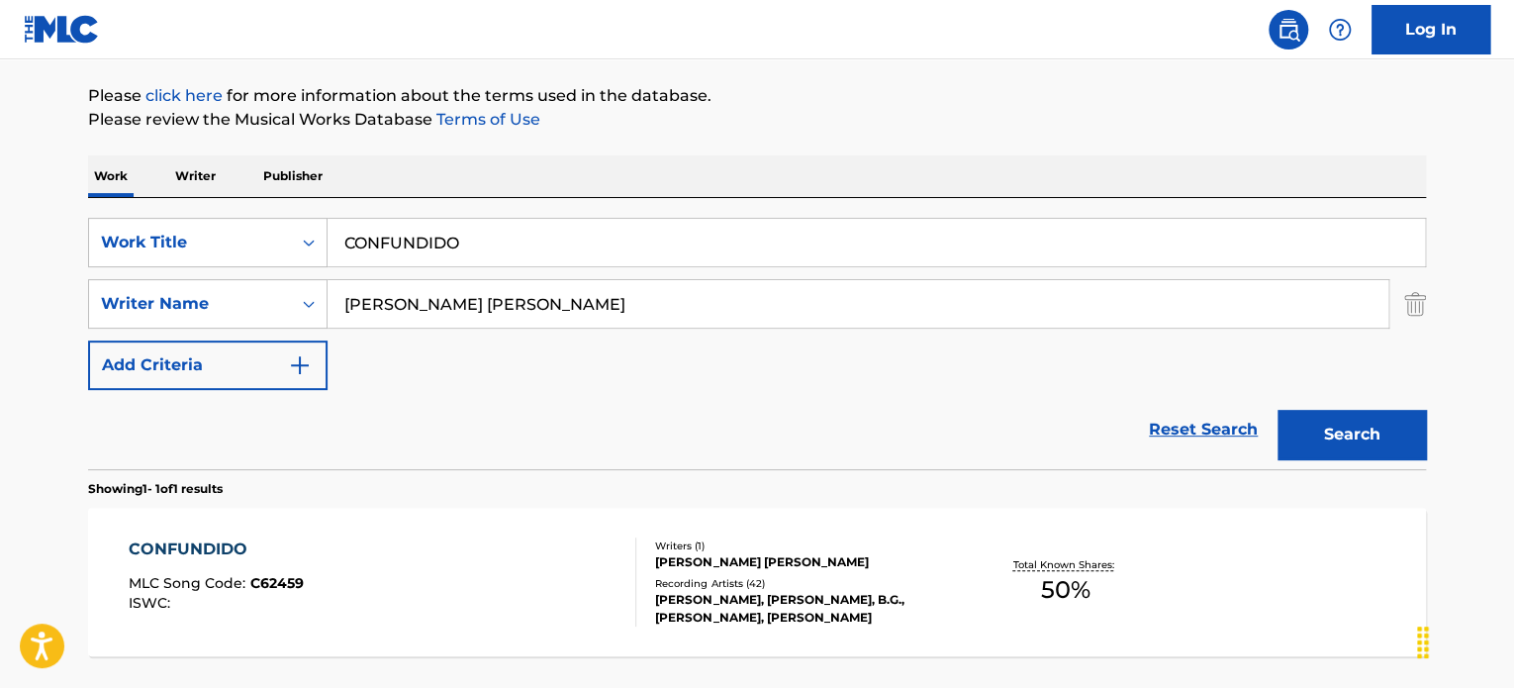 The height and width of the screenshot is (688, 1514). What do you see at coordinates (190, 242) in the screenshot?
I see `div: Work Title` at bounding box center [190, 242].